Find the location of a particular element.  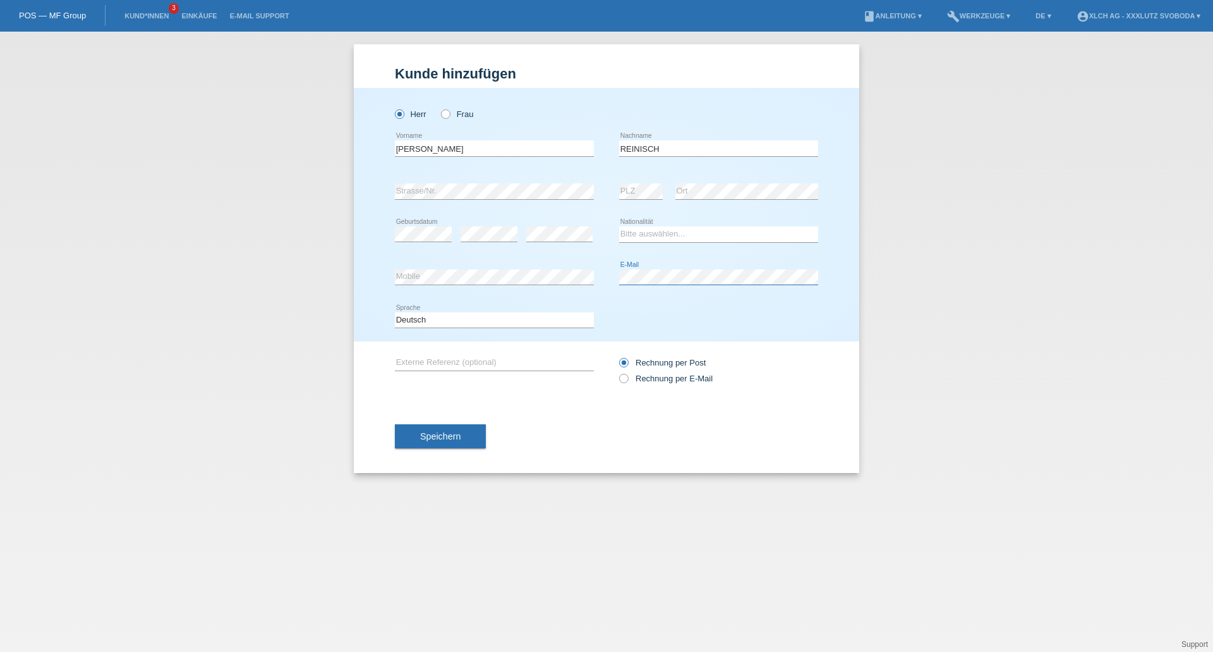

a: E-Mail Support is located at coordinates (260, 16).